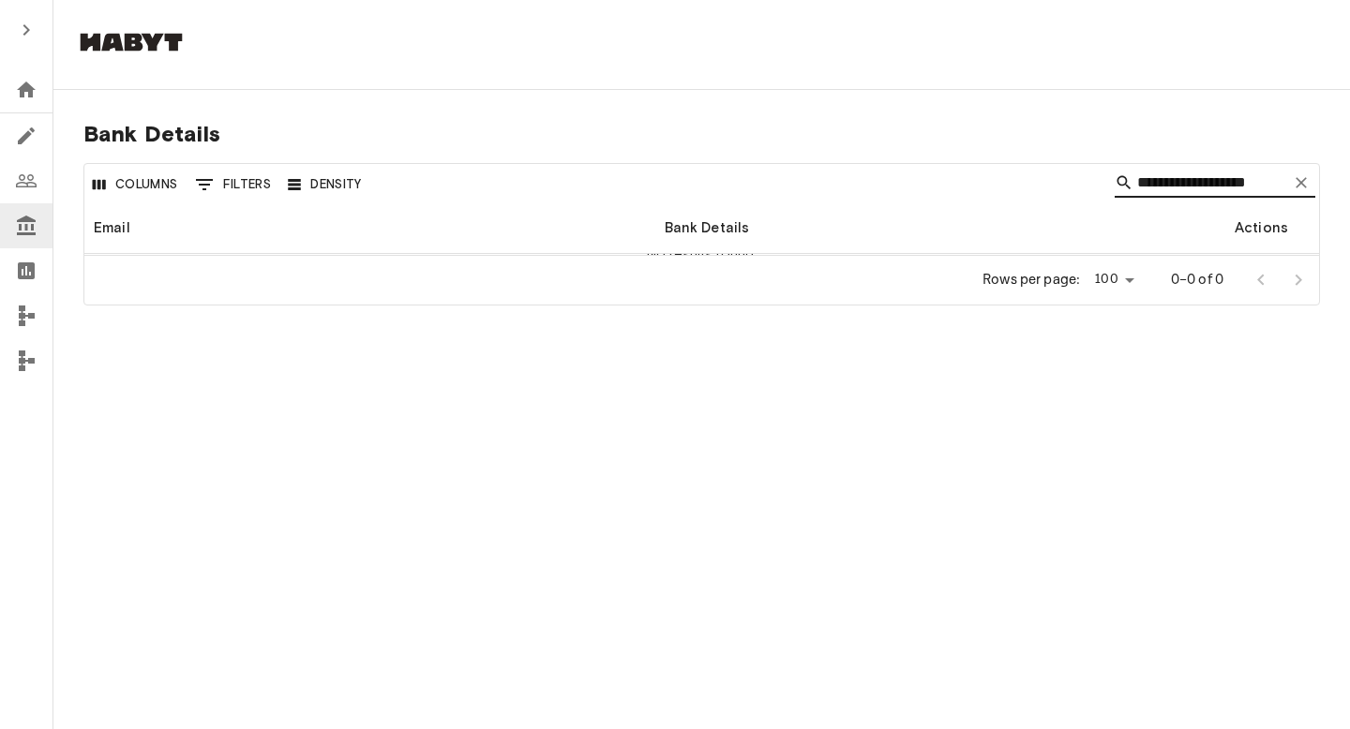  What do you see at coordinates (1114, 279) in the screenshot?
I see `div: 100` at bounding box center [1114, 279].